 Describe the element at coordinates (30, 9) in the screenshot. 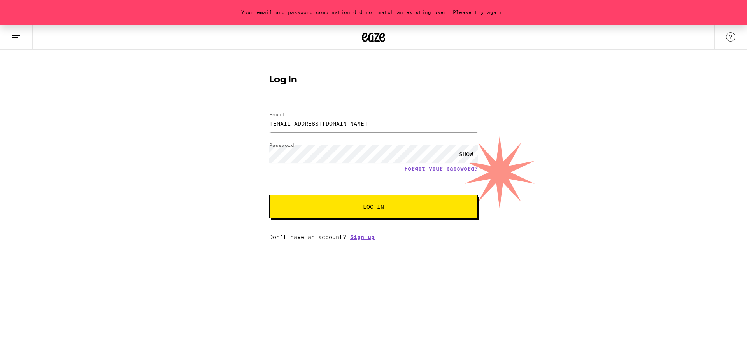

I see `span: Hi. Need any help?` at that location.